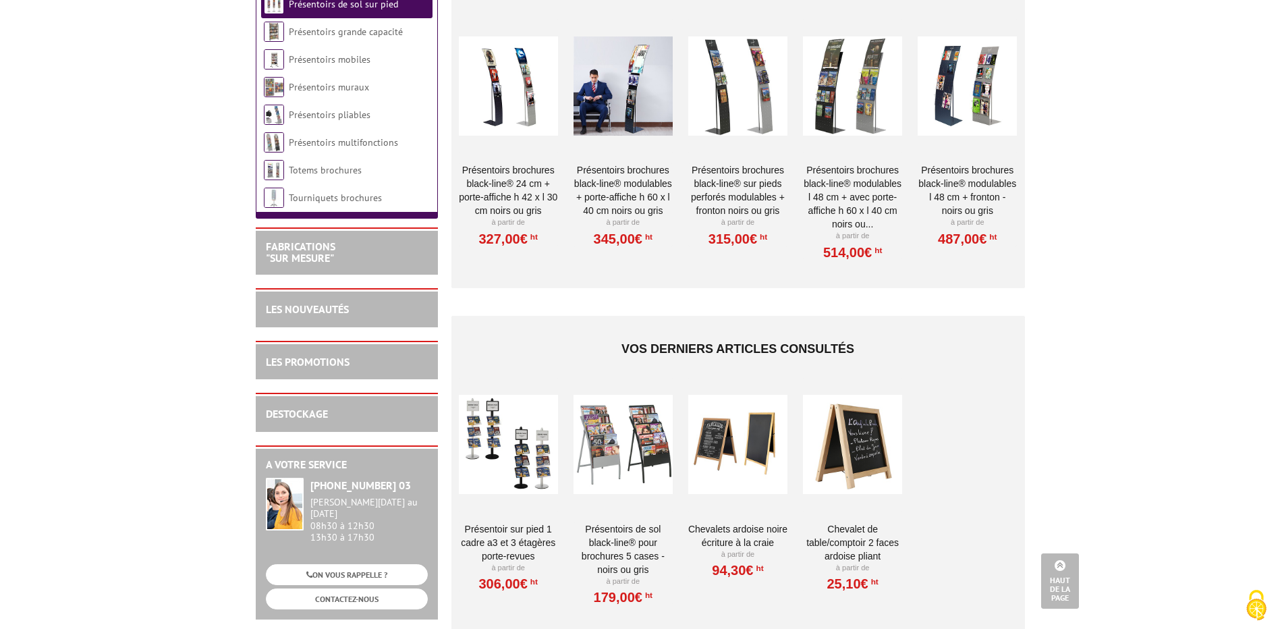  What do you see at coordinates (1060, 581) in the screenshot?
I see `a: Haut de la page` at bounding box center [1060, 581].